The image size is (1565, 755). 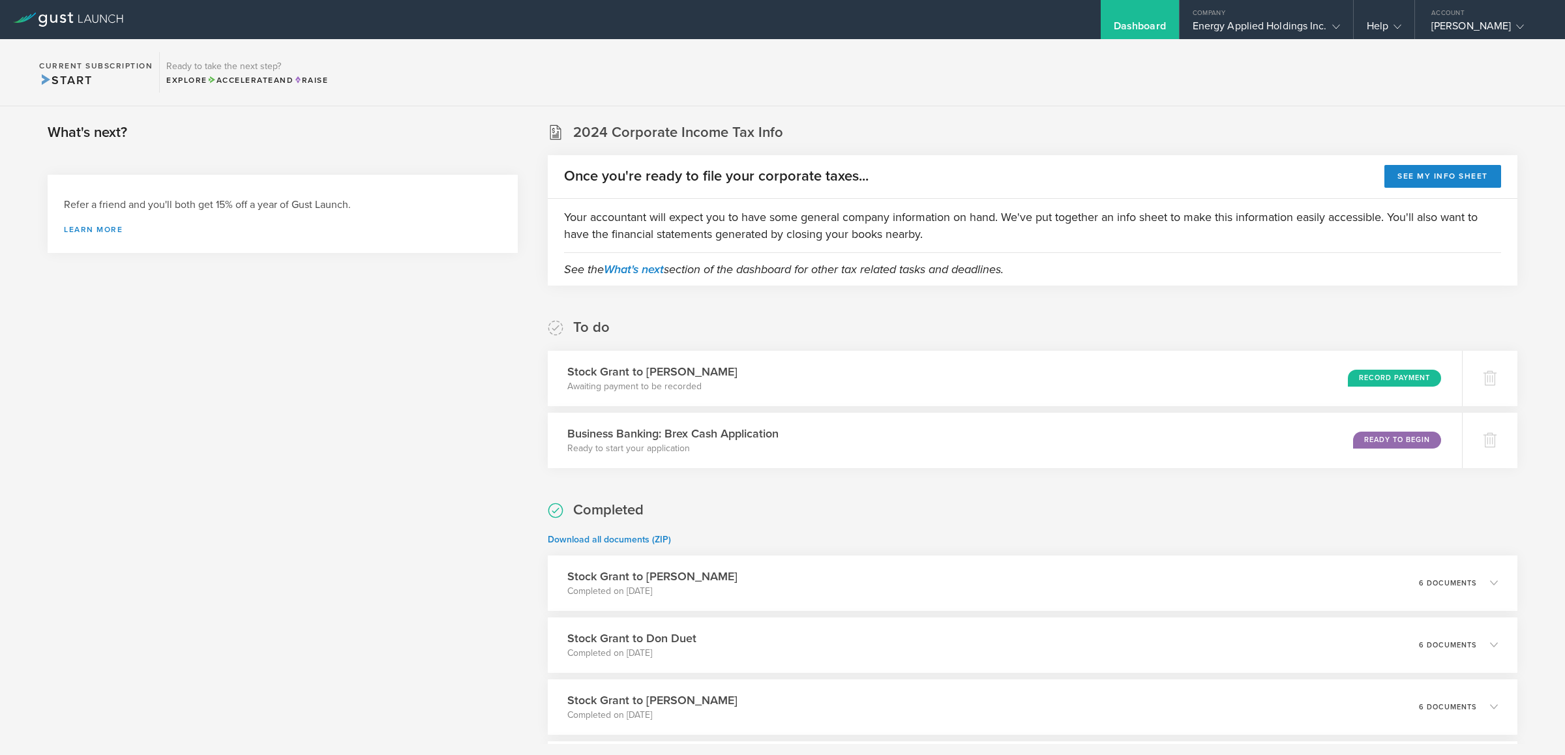 What do you see at coordinates (65, 80) in the screenshot?
I see `span: Start` at bounding box center [65, 80].